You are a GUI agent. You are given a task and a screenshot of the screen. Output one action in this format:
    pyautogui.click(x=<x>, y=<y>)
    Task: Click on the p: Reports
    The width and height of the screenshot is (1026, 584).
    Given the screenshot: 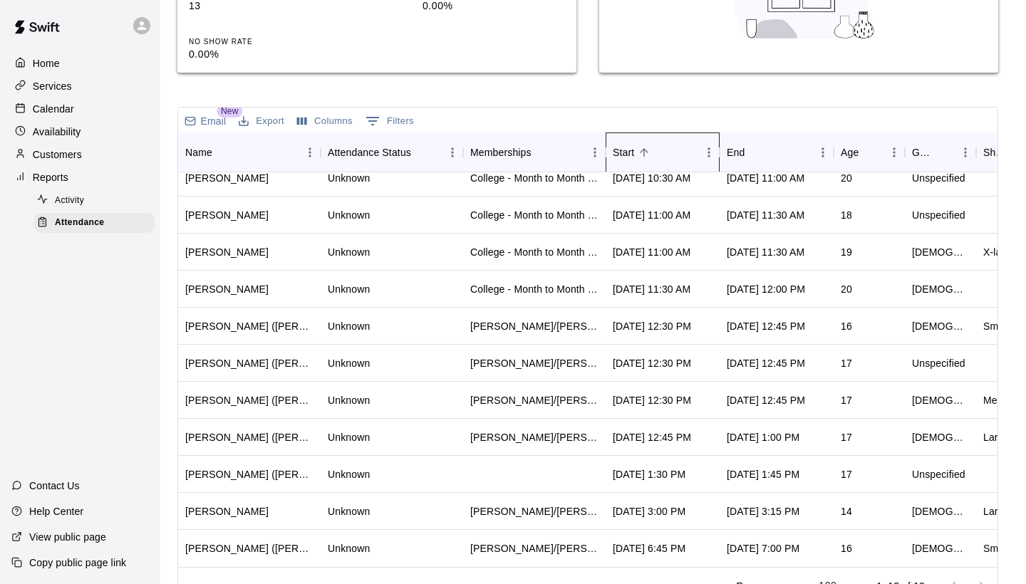 What is the action you would take?
    pyautogui.click(x=51, y=177)
    